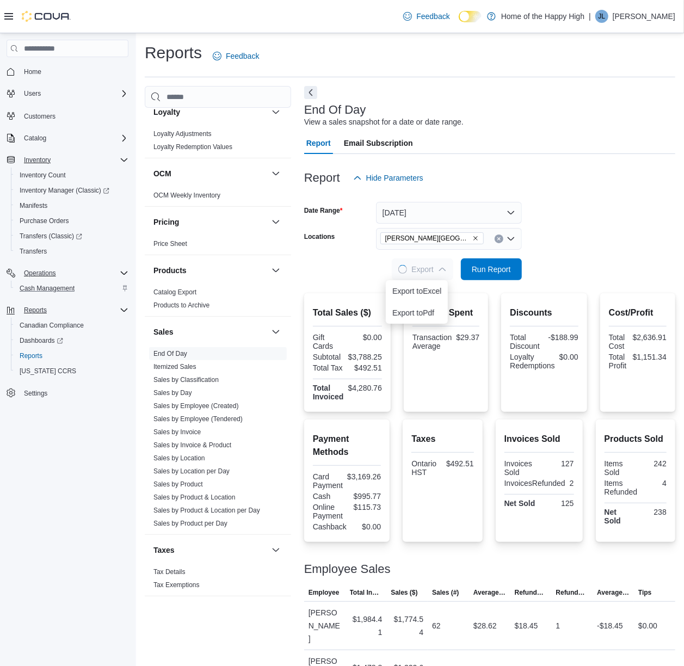  I want to click on div: $28.62, so click(485, 626).